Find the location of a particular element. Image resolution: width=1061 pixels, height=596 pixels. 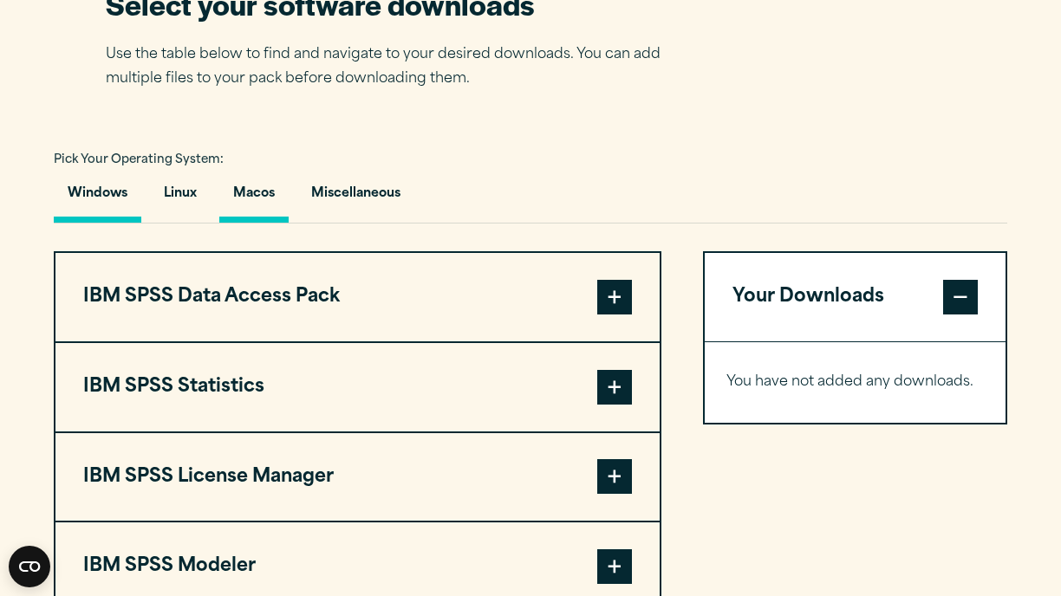

button: Miscellaneous is located at coordinates (355, 198).